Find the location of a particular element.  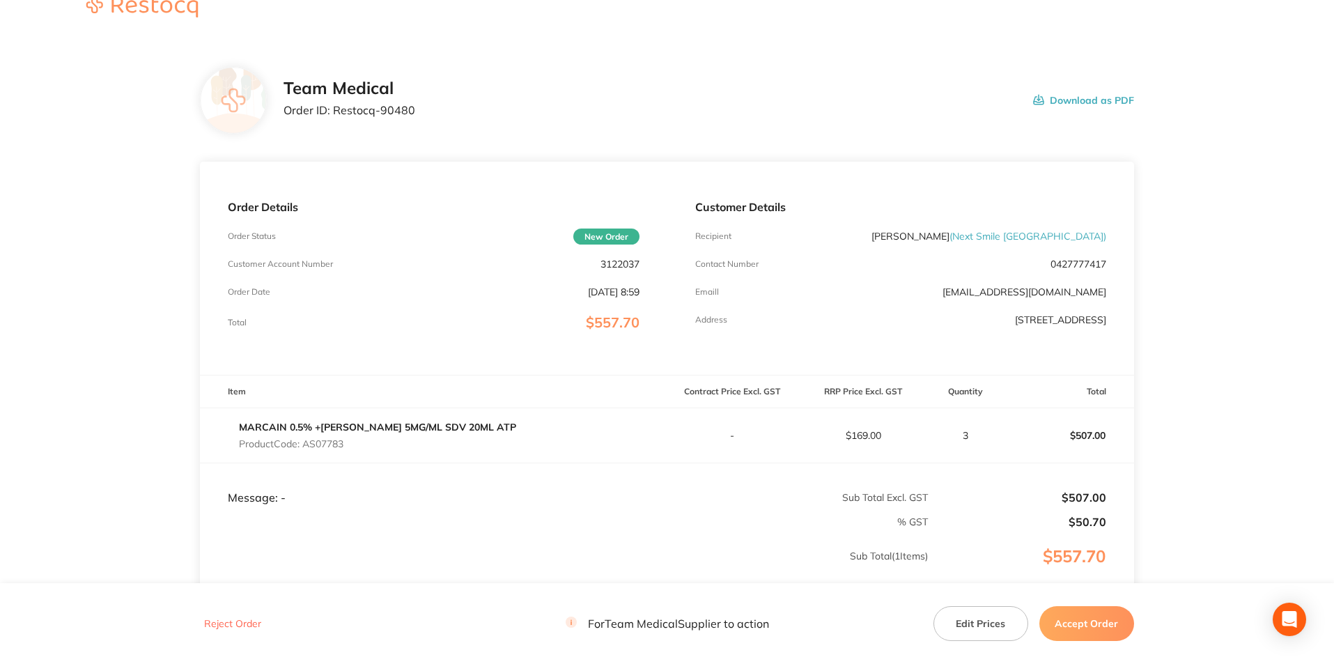

th: Total is located at coordinates (1069, 391).